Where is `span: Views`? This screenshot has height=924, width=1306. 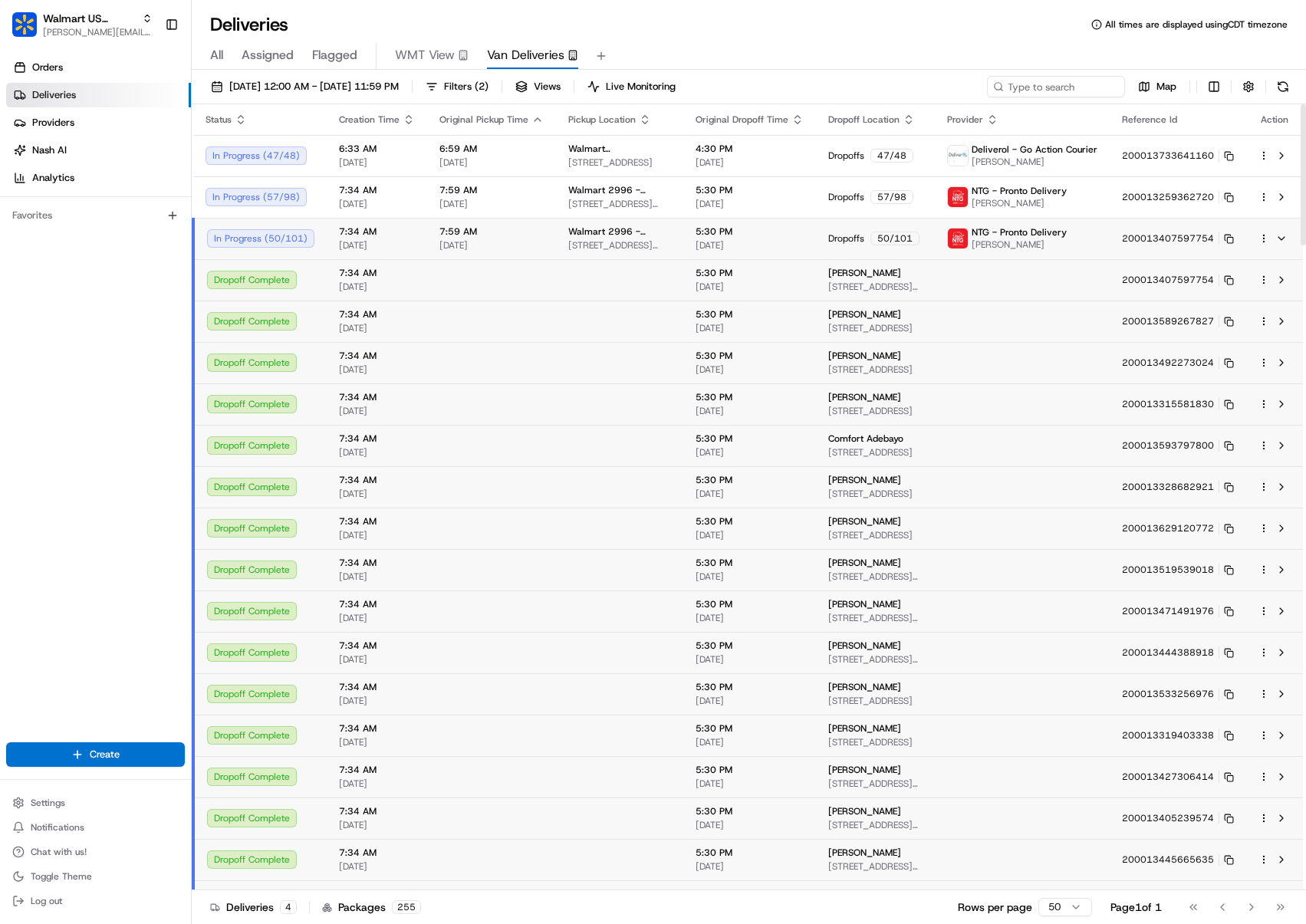
span: Views is located at coordinates (547, 87).